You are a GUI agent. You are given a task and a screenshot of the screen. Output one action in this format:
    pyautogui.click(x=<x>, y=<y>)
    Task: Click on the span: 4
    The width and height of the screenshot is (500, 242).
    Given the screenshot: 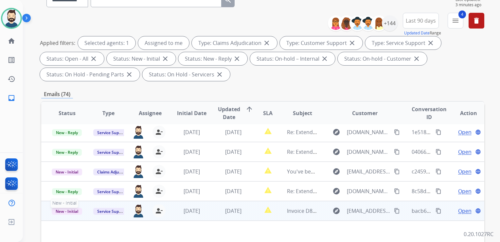 What is the action you would take?
    pyautogui.click(x=462, y=14)
    